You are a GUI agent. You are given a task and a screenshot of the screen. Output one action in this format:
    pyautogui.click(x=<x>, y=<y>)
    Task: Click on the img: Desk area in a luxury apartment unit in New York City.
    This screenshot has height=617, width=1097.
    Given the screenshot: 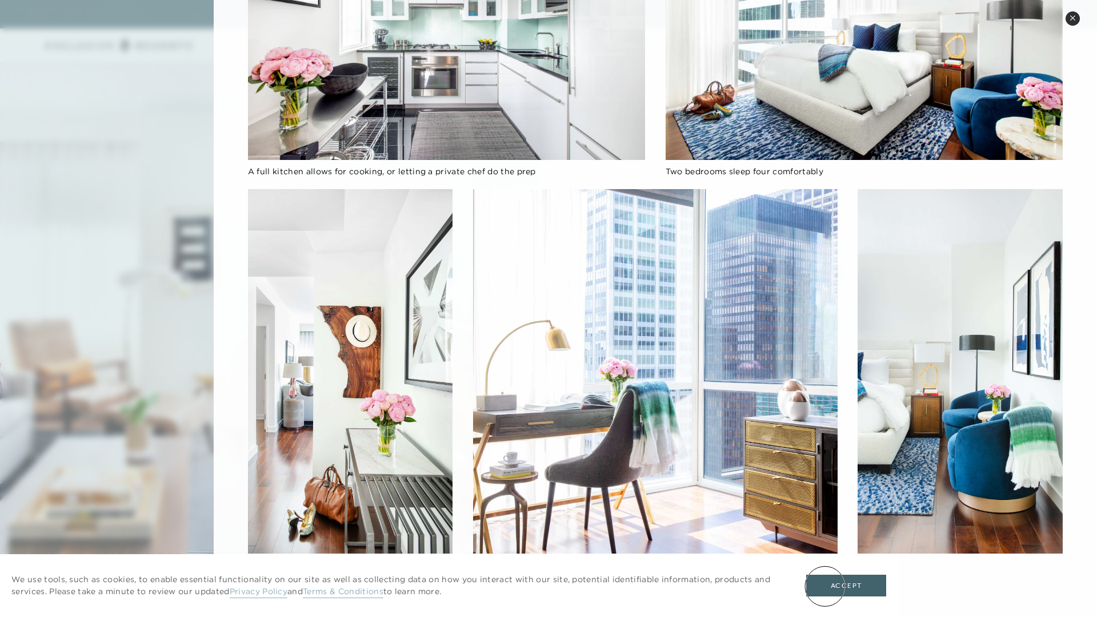 What is the action you would take?
    pyautogui.click(x=655, y=371)
    